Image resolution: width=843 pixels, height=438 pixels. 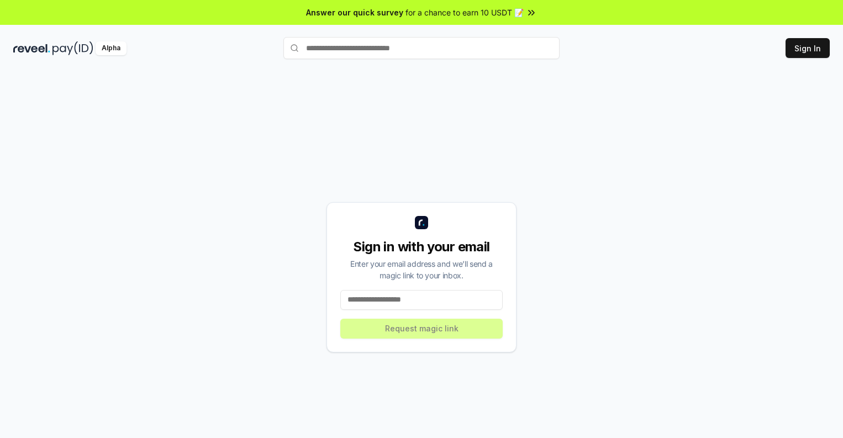 What do you see at coordinates (421, 247) in the screenshot?
I see `div: Sign in with your email` at bounding box center [421, 247].